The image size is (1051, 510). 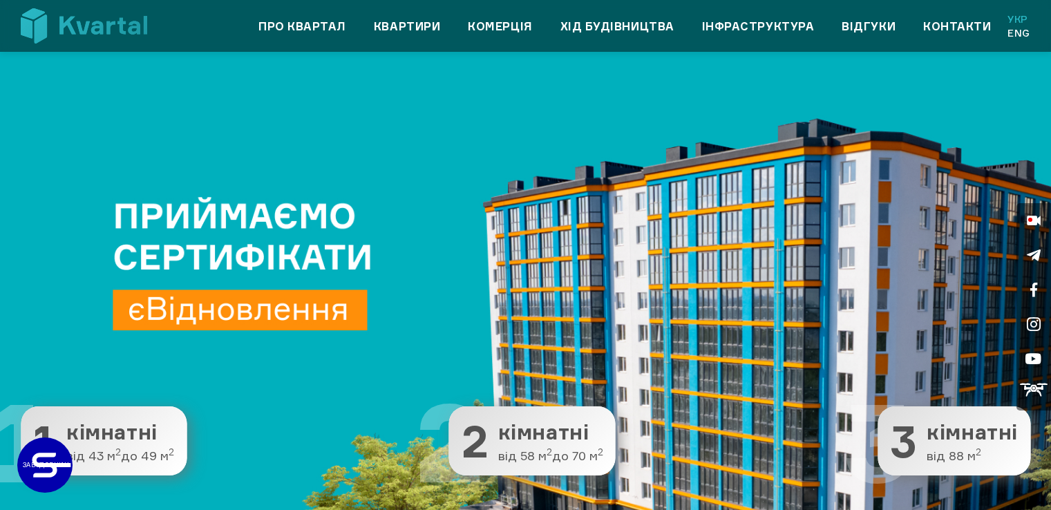 What do you see at coordinates (868, 26) in the screenshot?
I see `a: Відгуки` at bounding box center [868, 26].